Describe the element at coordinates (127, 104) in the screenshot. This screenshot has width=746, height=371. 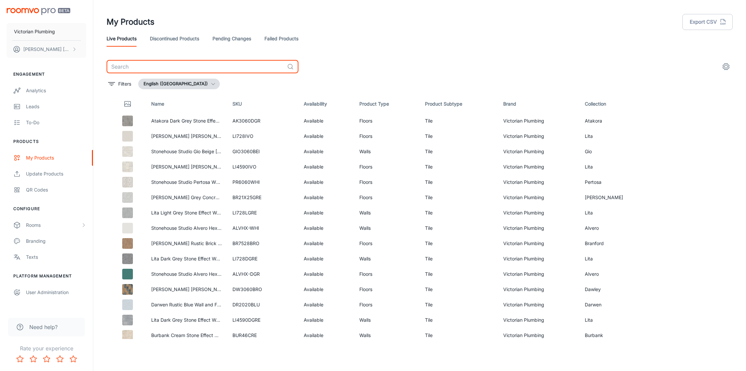
I see `svg: Thumbnail` at that location.